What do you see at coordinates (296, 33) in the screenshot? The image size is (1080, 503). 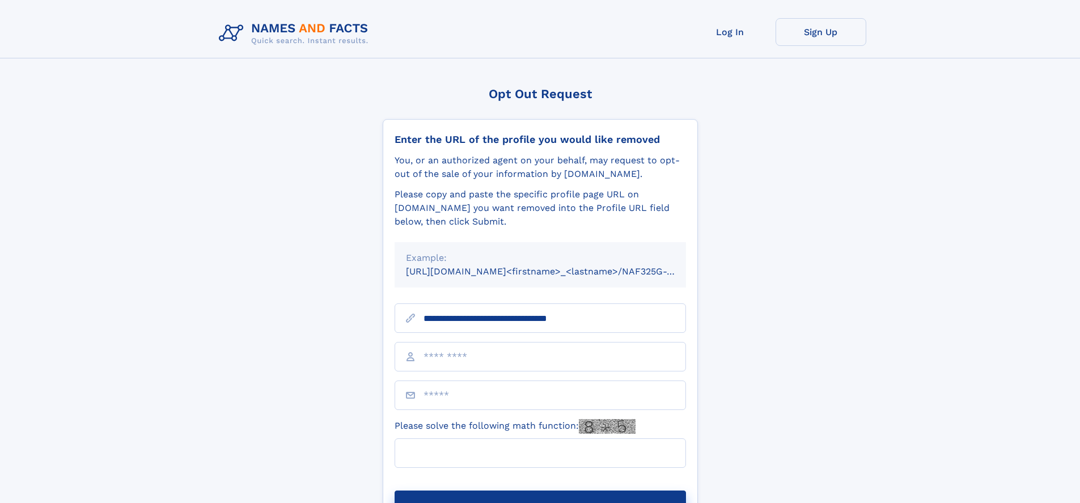 I see `img: Logo Names and Facts` at bounding box center [296, 33].